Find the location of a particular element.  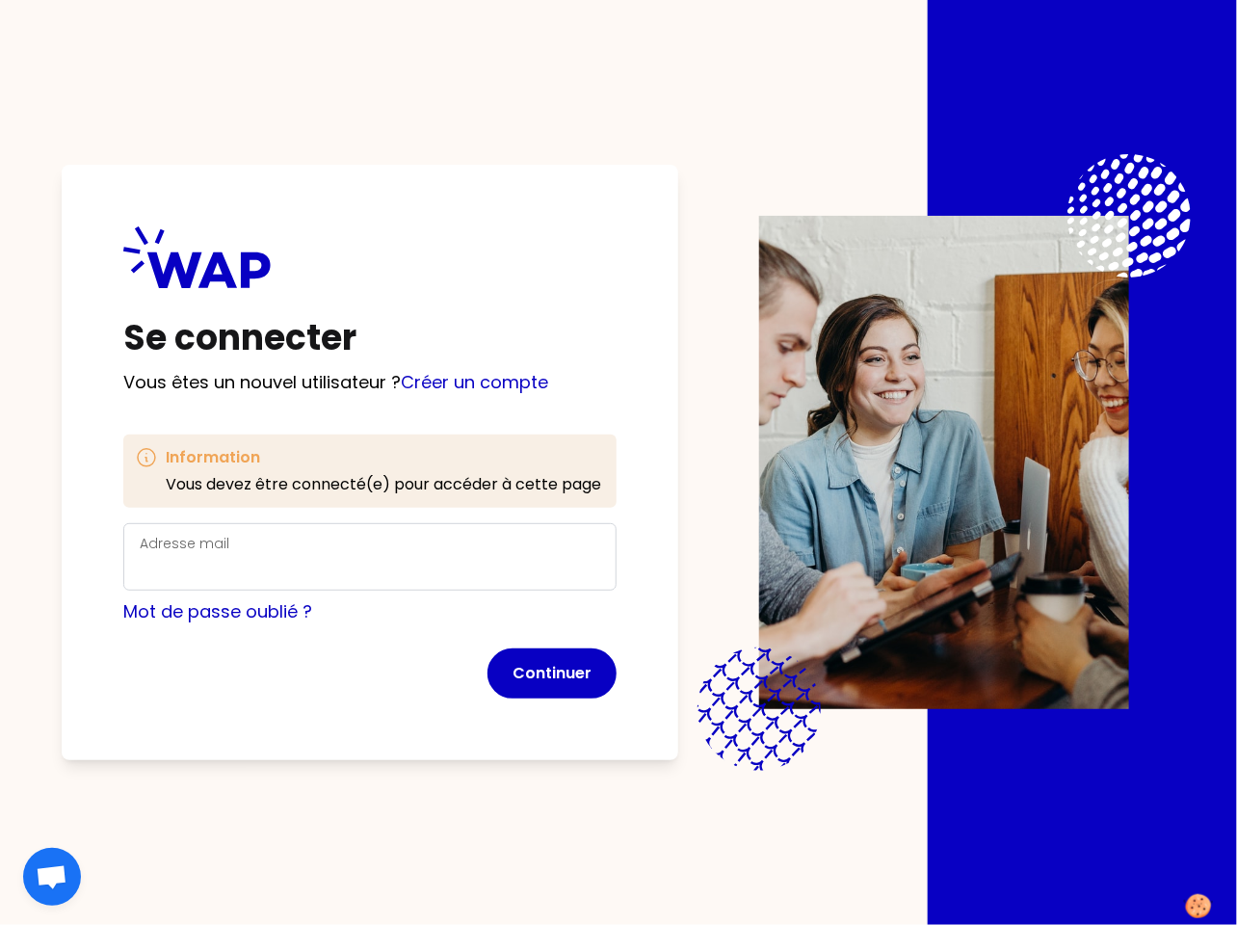

h3: Information is located at coordinates (383, 458).